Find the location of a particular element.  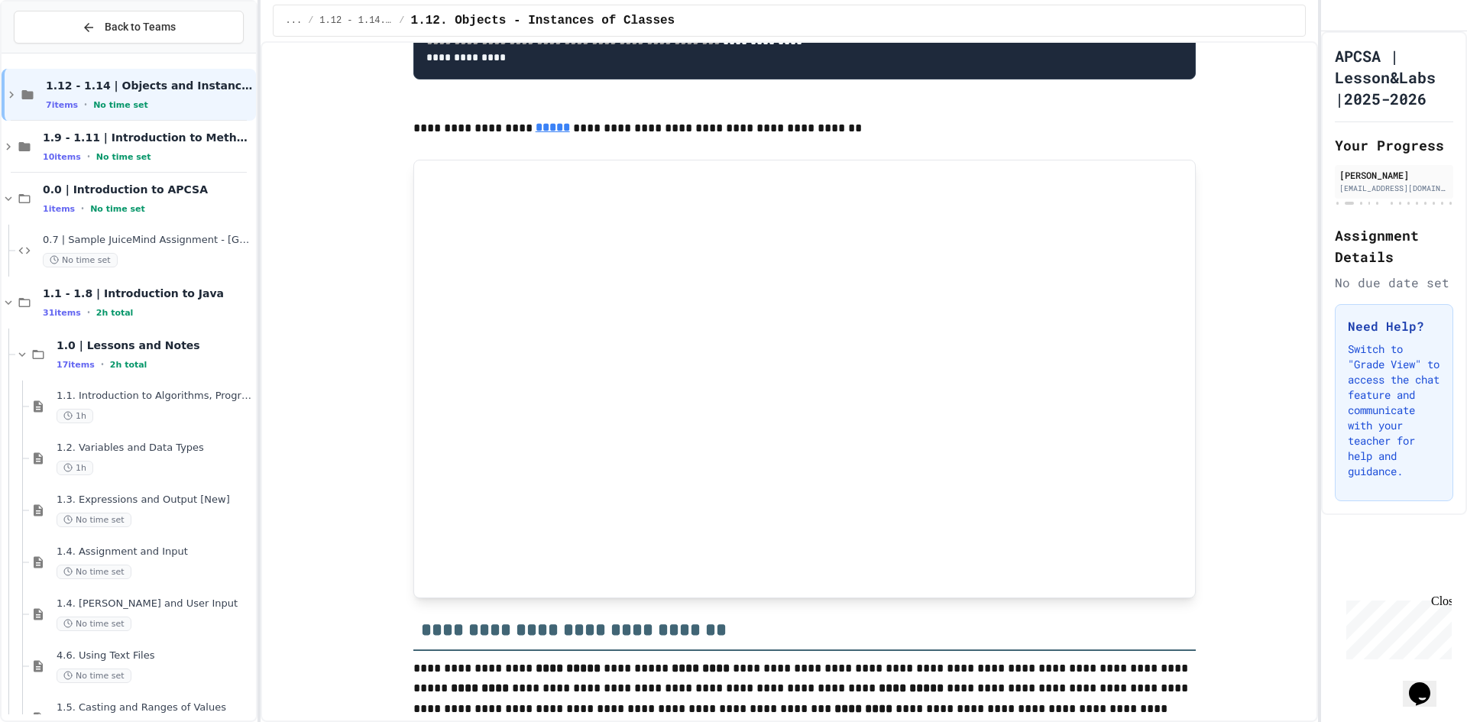

span: 1.3. Expressions and Output [New] is located at coordinates (154, 500).